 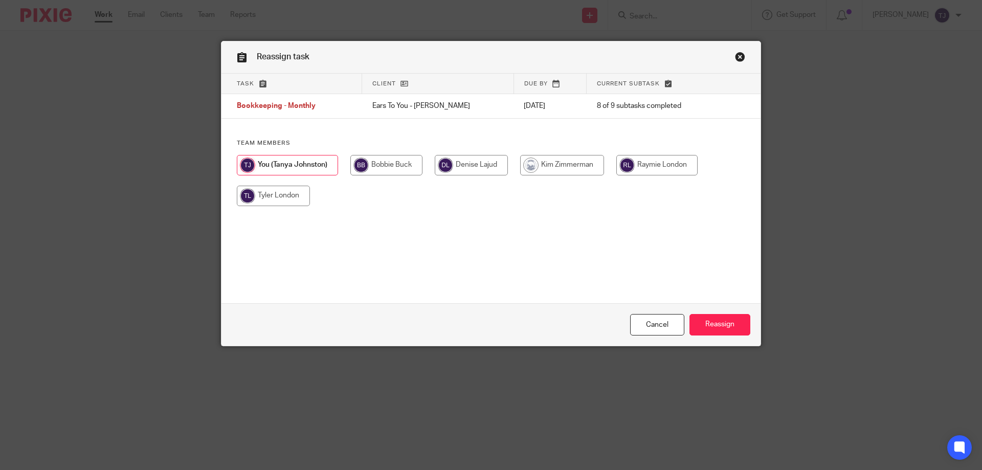 I want to click on span: Task, so click(x=246, y=83).